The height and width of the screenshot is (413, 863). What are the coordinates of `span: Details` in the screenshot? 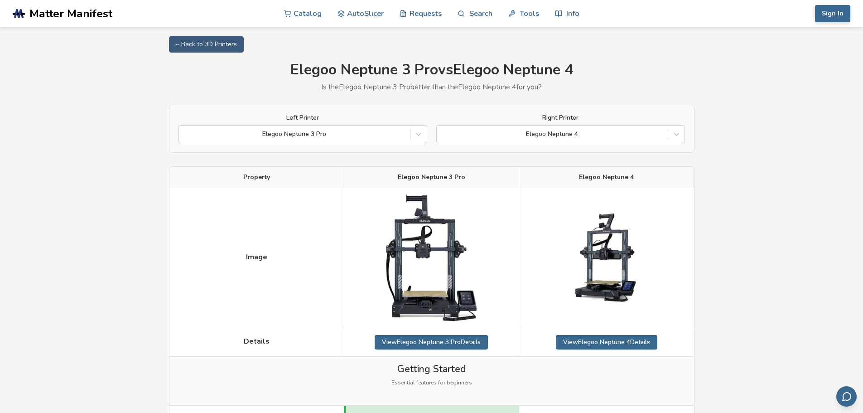 It's located at (256, 341).